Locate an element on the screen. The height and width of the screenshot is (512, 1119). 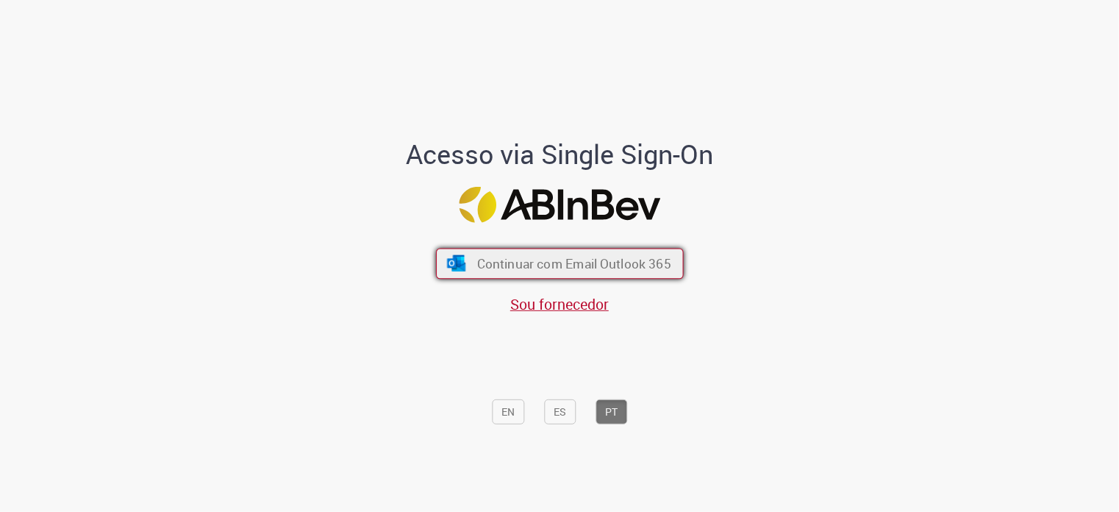
button: PT is located at coordinates (611, 412).